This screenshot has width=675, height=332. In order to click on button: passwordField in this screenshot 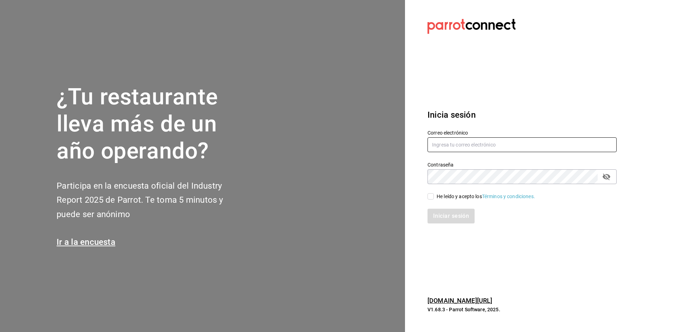, I will do `click(607, 177)`.